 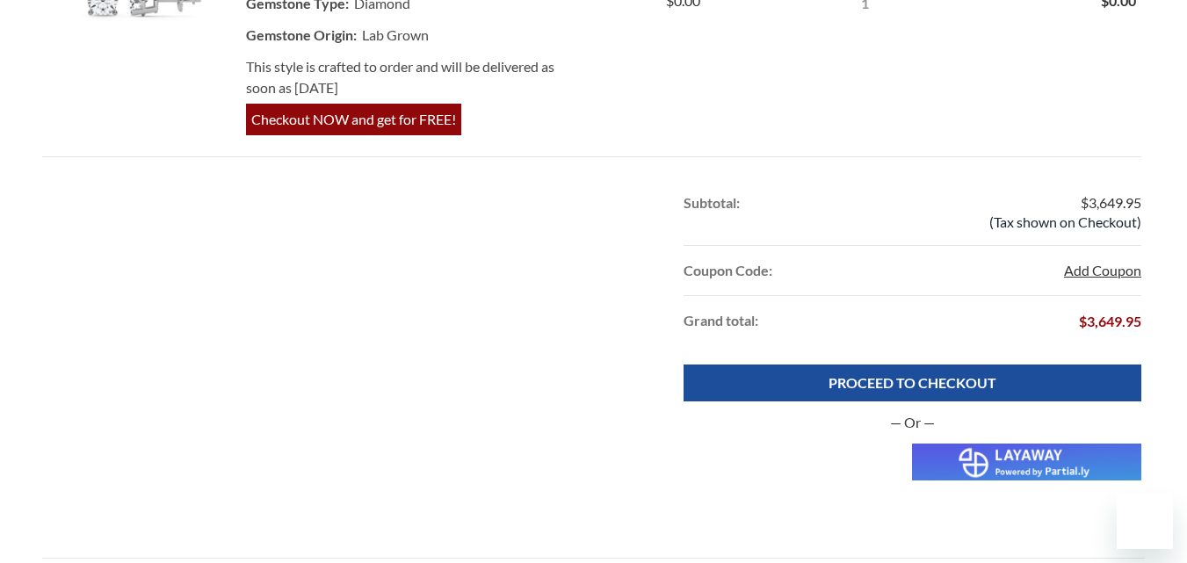 What do you see at coordinates (712, 202) in the screenshot?
I see `strong: Subtotal:` at bounding box center [712, 202].